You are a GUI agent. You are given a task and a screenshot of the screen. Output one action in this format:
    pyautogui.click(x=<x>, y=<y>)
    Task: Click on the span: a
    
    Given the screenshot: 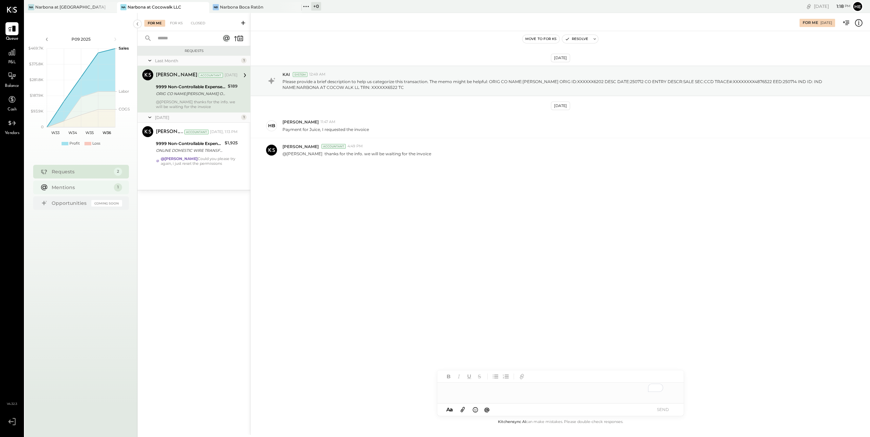 What is the action you would take?
    pyautogui.click(x=451, y=409)
    